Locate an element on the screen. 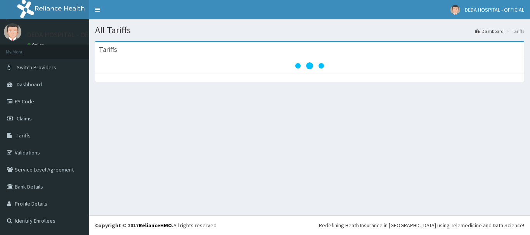 Image resolution: width=530 pixels, height=235 pixels. span: Claims is located at coordinates (24, 119).